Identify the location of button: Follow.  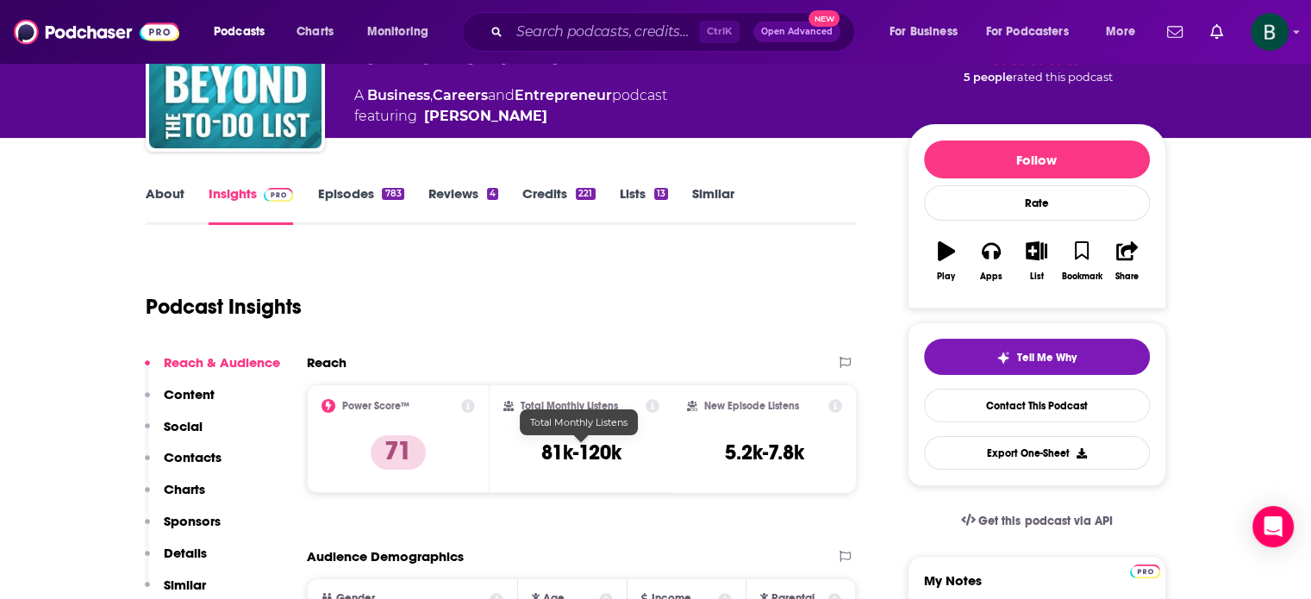
(1037, 160).